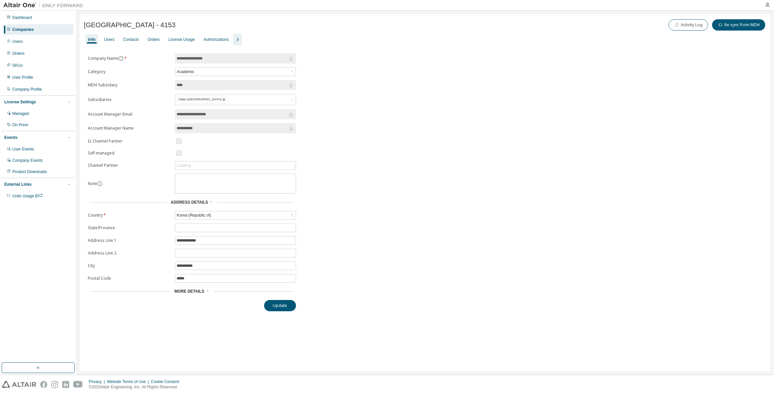 The width and height of the screenshot is (774, 394). I want to click on label: Postal Code, so click(129, 279).